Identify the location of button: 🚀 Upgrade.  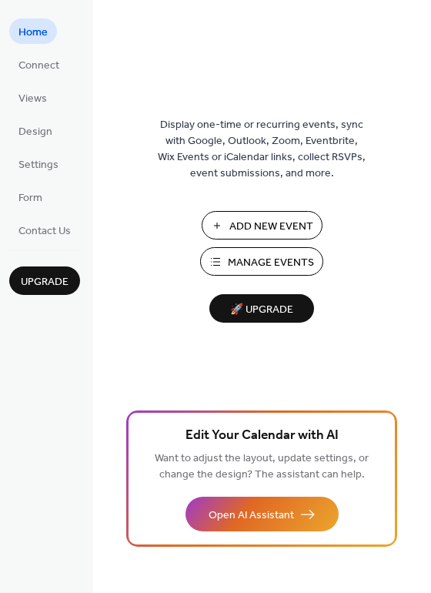
(262, 308).